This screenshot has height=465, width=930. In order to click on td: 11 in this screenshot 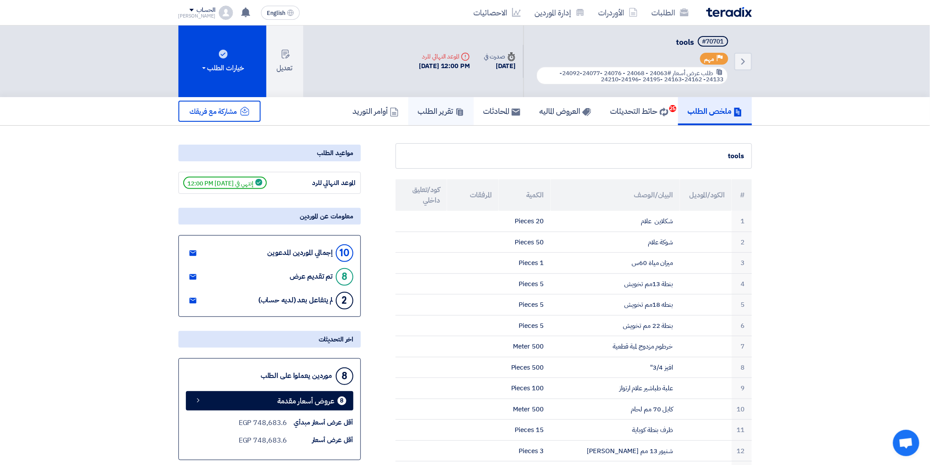, I will do `click(741, 430)`.